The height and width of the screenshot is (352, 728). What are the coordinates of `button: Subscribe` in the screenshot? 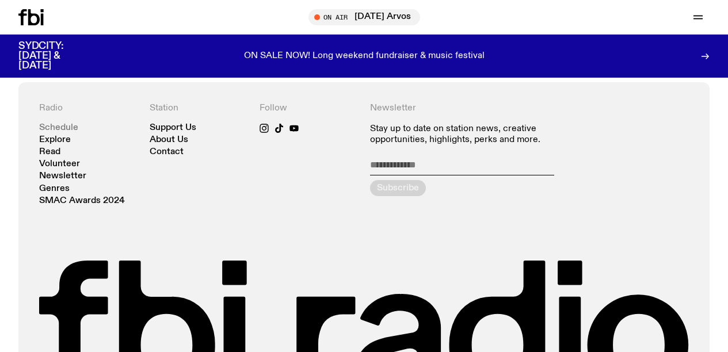 It's located at (398, 188).